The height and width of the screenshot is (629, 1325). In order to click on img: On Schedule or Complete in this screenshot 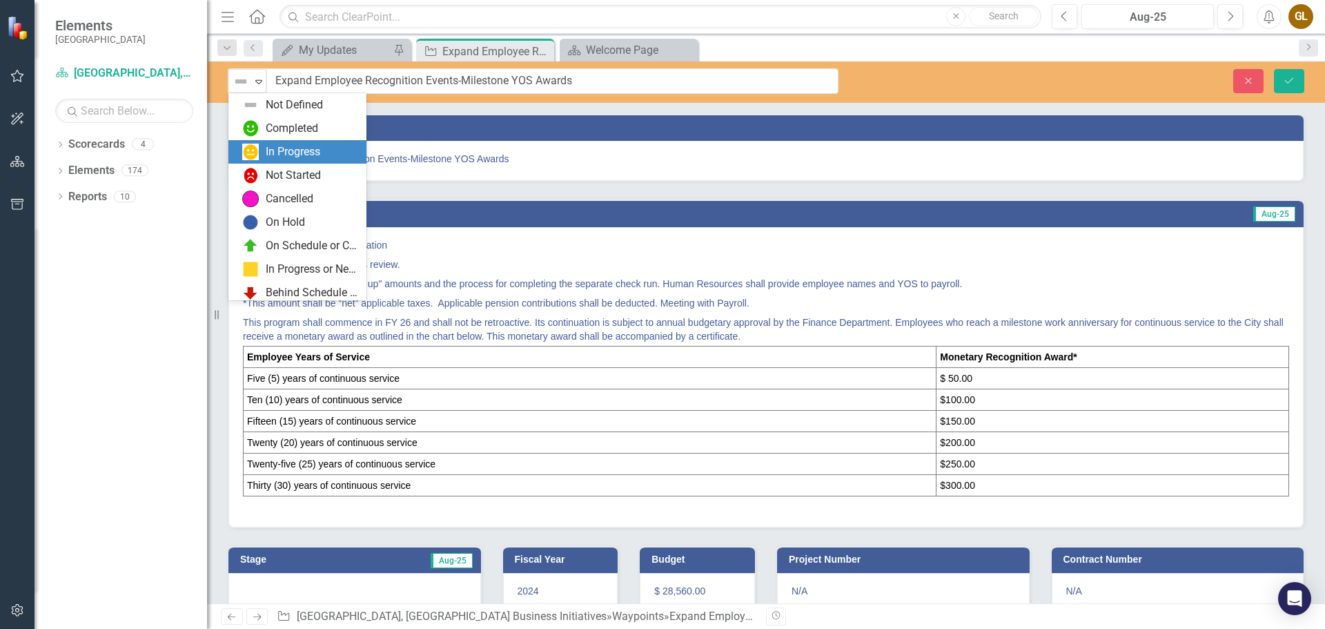, I will do `click(251, 246)`.